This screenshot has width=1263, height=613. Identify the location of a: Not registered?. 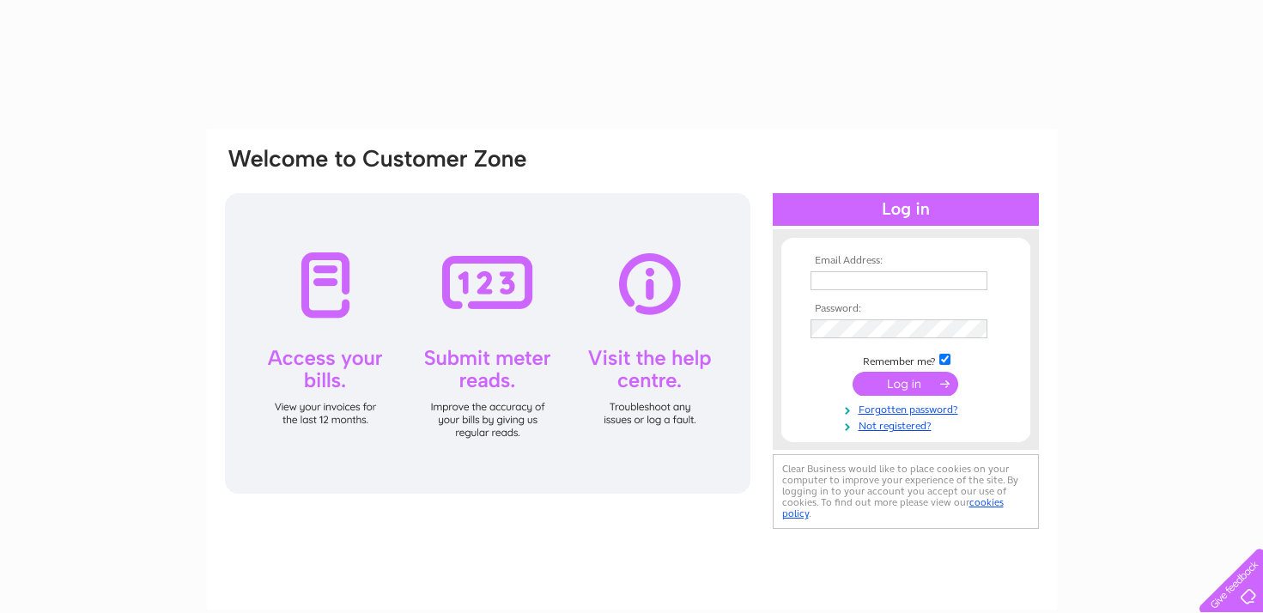
(907, 424).